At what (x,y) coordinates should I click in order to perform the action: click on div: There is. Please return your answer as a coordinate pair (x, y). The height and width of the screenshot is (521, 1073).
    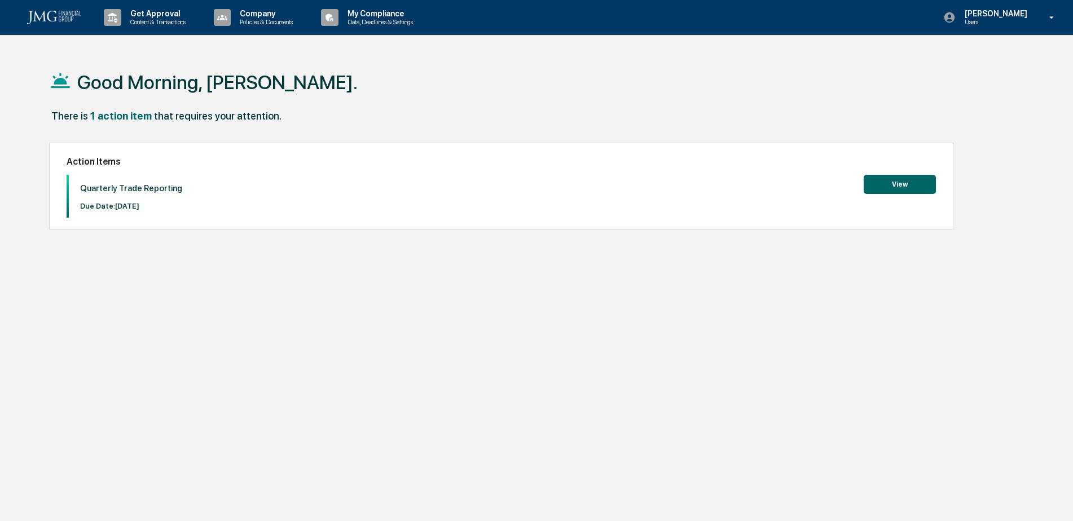
    Looking at the image, I should click on (69, 116).